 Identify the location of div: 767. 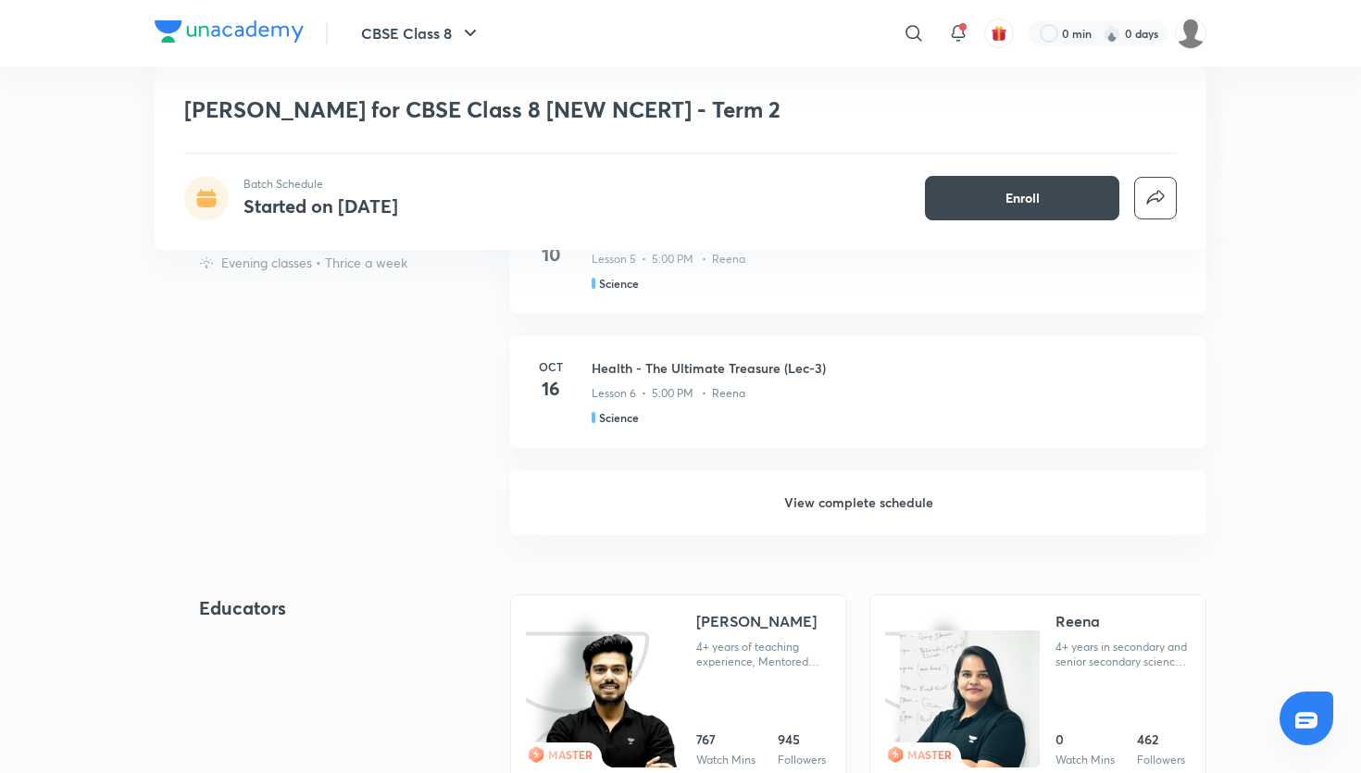
(726, 740).